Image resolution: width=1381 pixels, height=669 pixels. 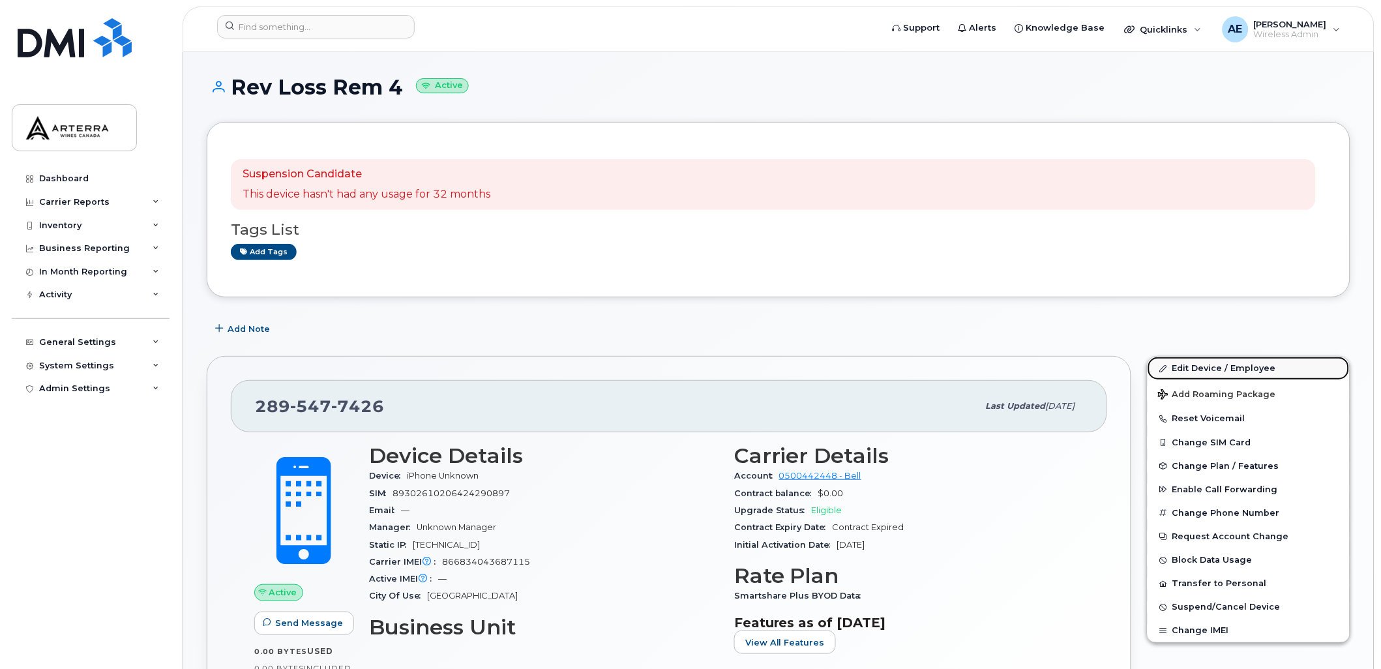 What do you see at coordinates (544, 627) in the screenshot?
I see `h3: Business Unit` at bounding box center [544, 627].